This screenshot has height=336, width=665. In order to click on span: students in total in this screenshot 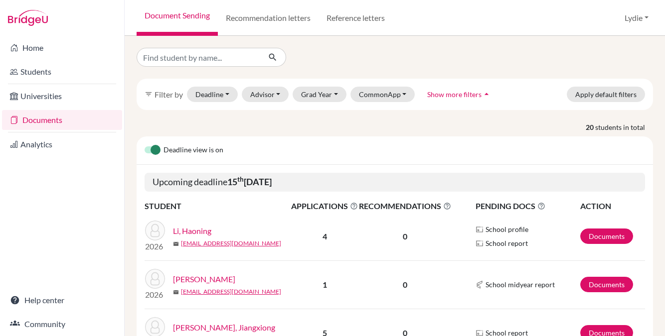, I will do `click(624, 127)`.